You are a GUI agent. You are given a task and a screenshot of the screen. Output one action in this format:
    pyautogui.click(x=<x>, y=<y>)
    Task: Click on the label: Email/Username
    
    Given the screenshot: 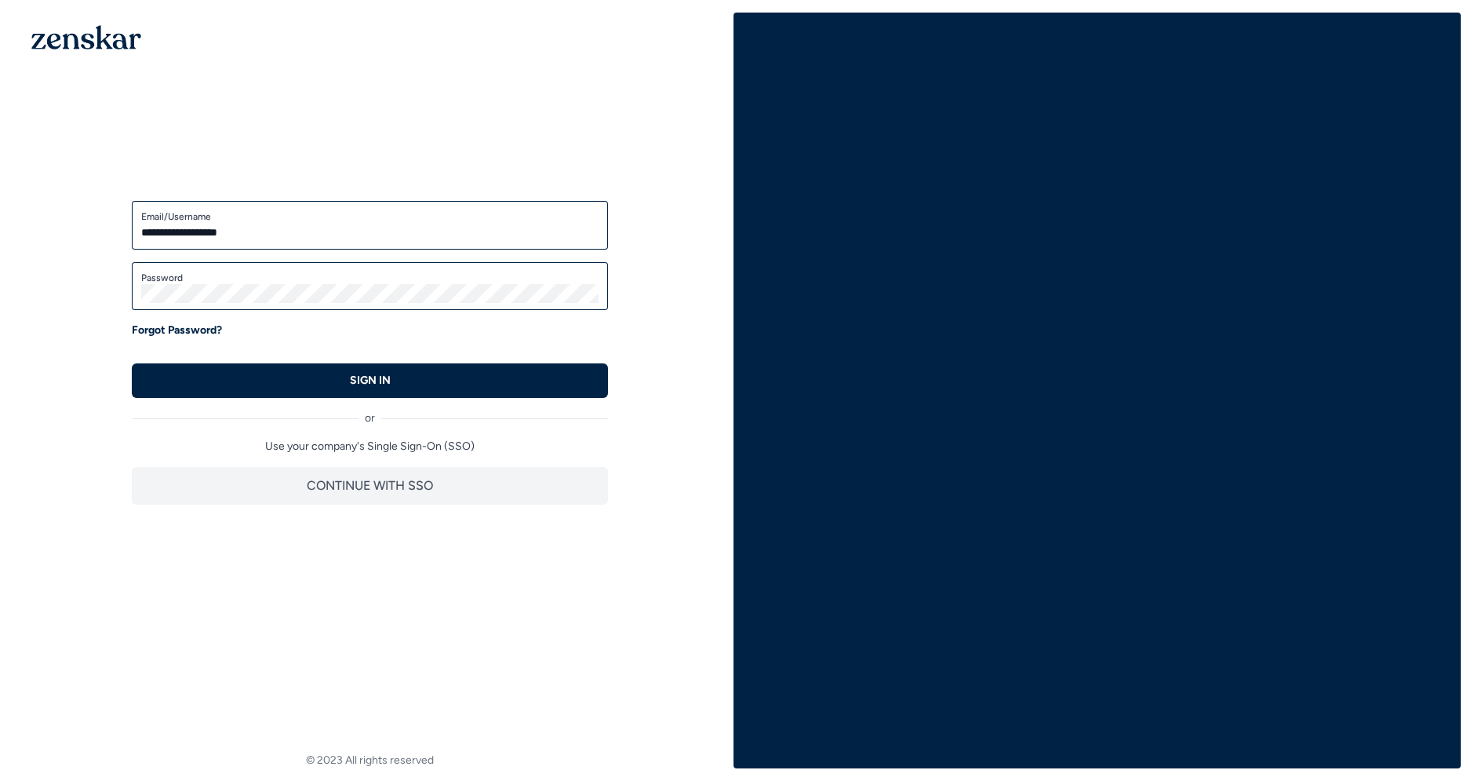 What is the action you would take?
    pyautogui.click(x=370, y=217)
    